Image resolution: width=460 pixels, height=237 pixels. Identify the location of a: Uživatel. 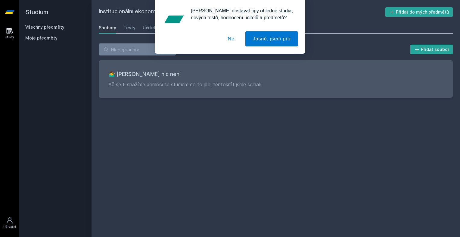
(10, 223).